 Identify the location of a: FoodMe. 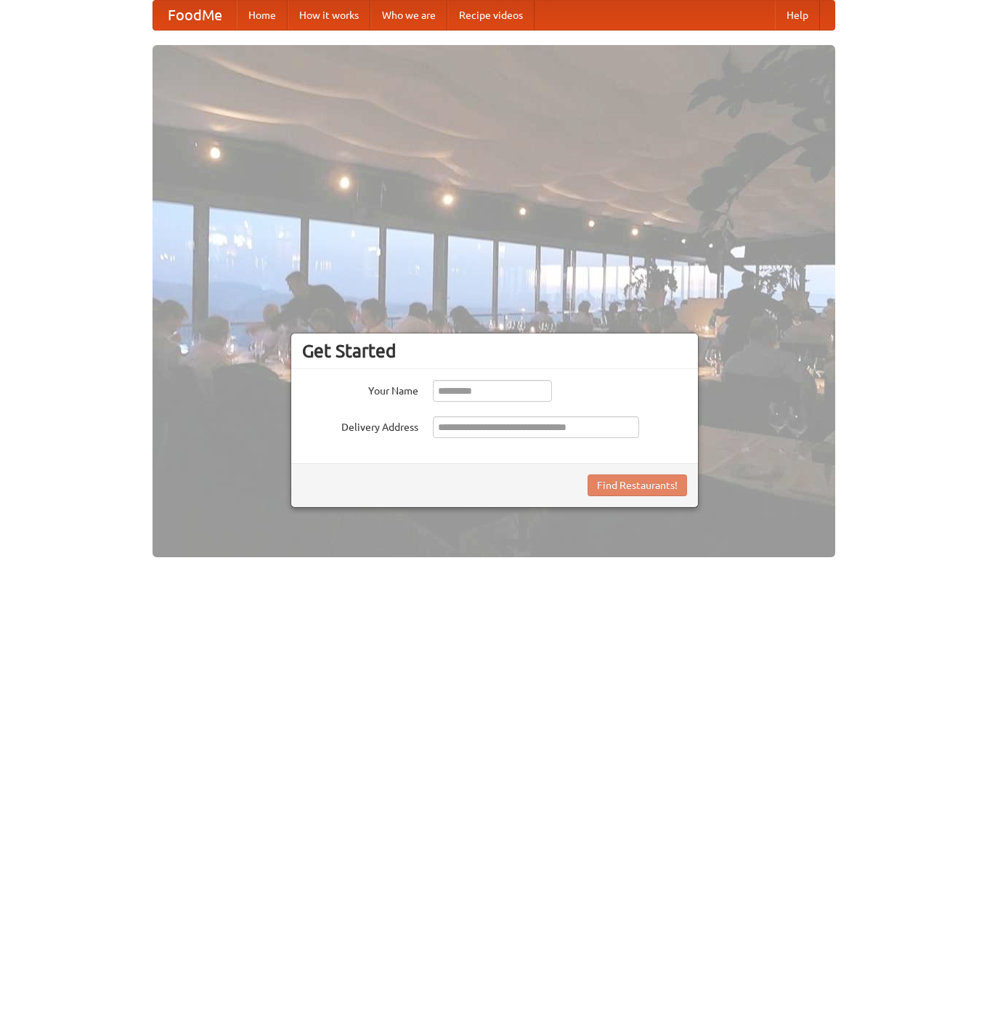
(195, 15).